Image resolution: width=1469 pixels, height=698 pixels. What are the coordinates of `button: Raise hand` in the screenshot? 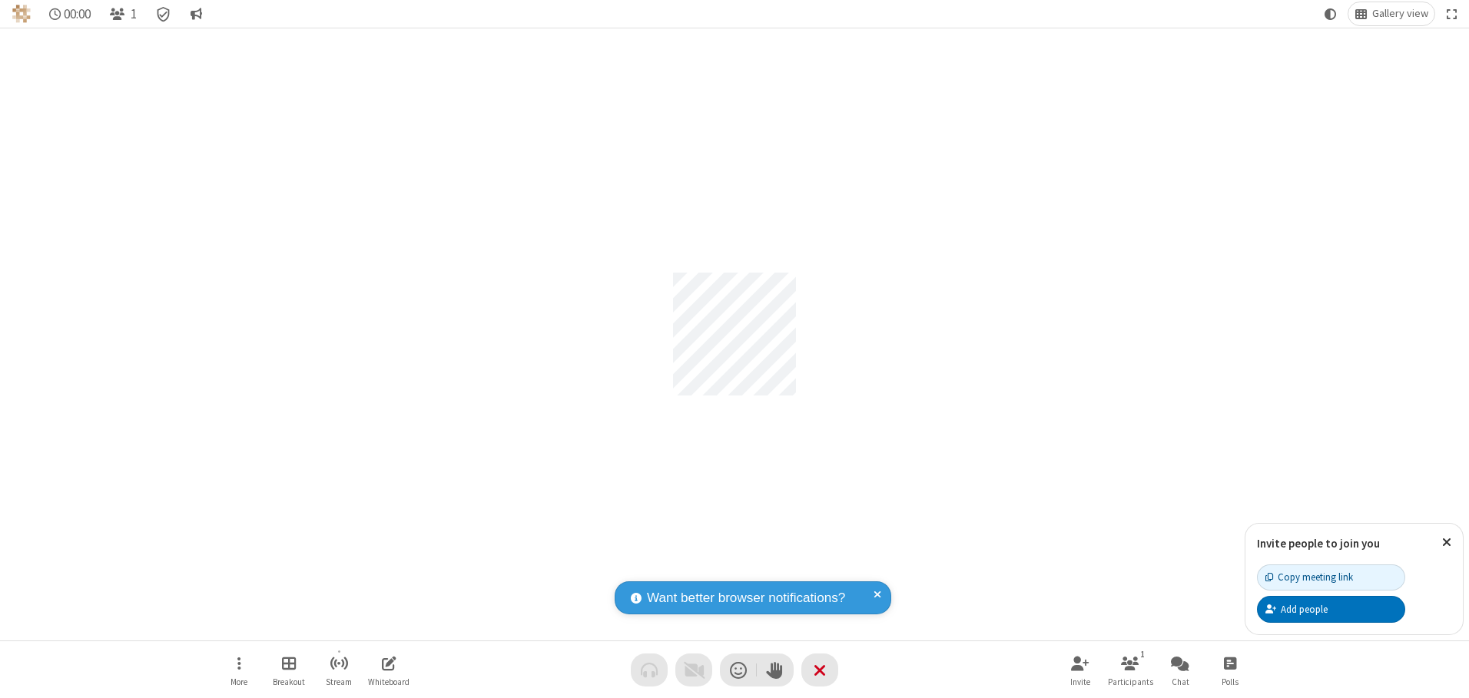 It's located at (775, 670).